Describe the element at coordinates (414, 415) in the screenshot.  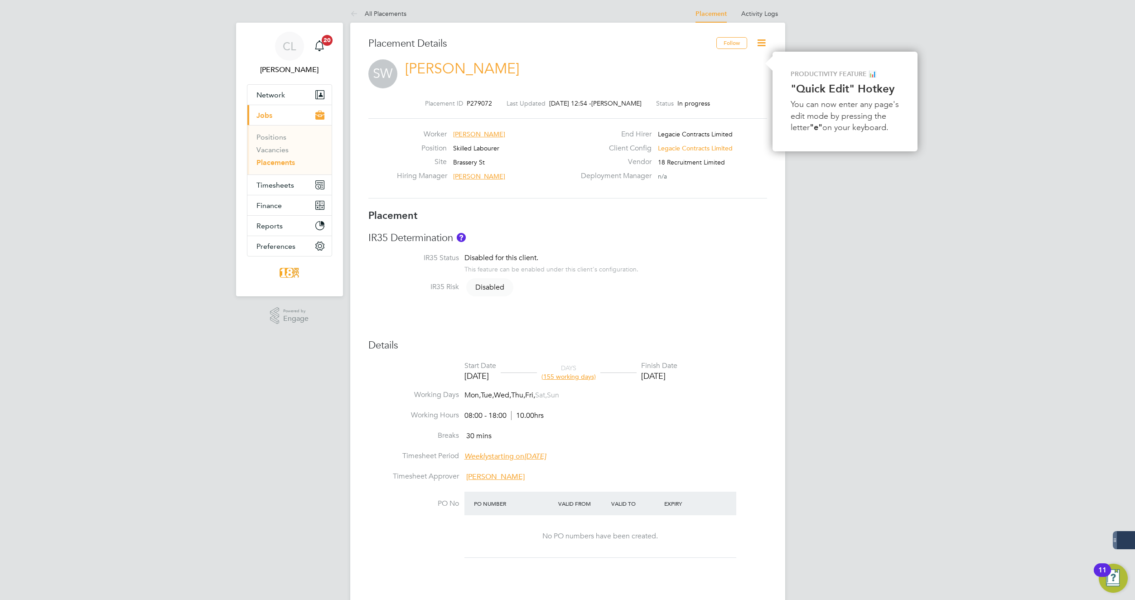
I see `label: Working Hours` at that location.